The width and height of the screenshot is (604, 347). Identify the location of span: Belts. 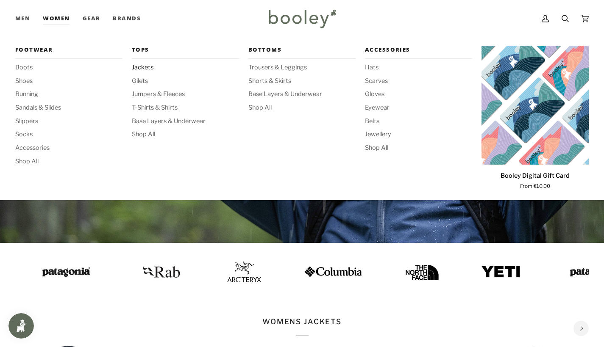
(418, 122).